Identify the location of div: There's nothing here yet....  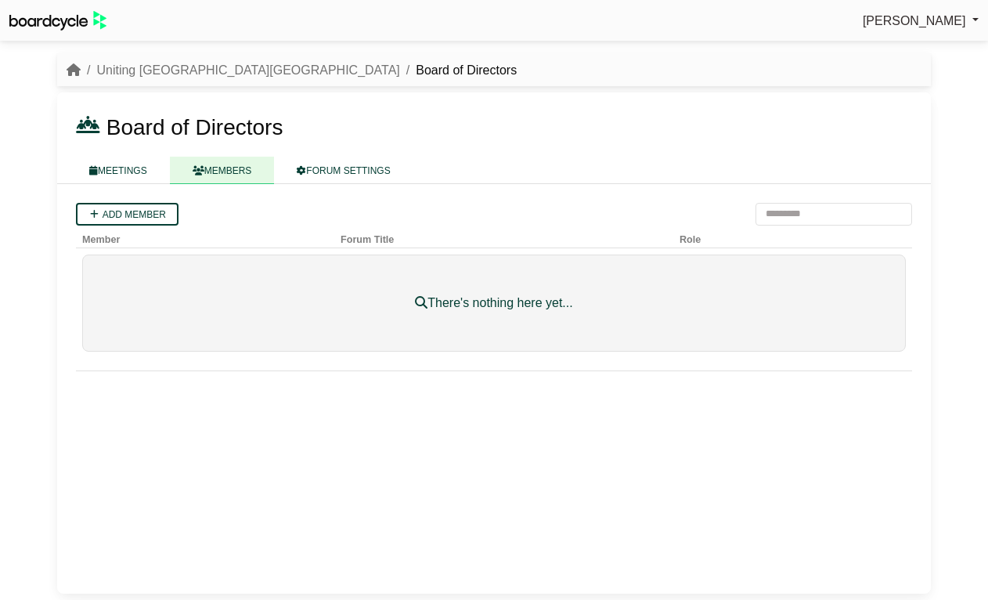
(494, 303).